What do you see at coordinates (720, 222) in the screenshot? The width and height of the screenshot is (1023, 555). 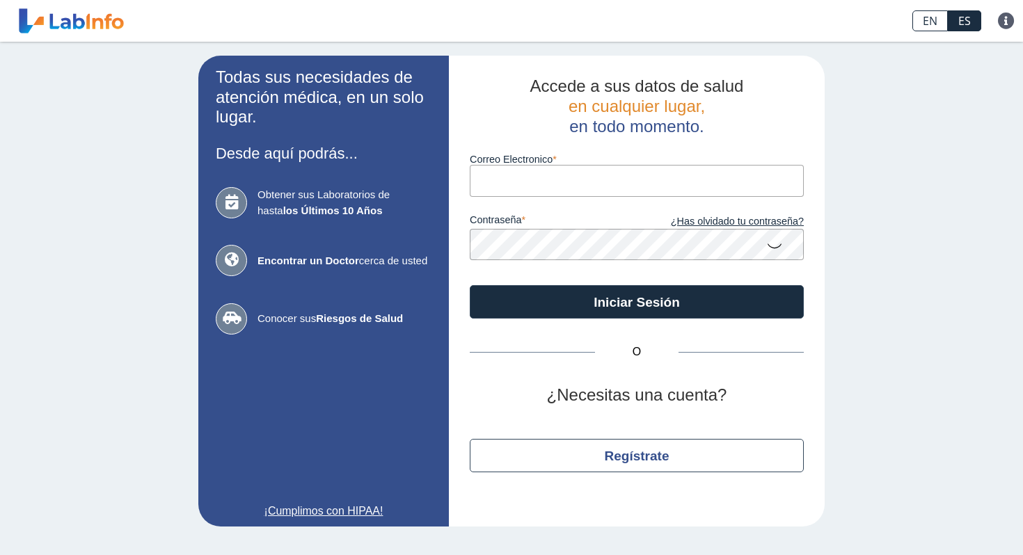 I see `a: ¿Has olvidado tu contraseña?` at bounding box center [720, 222].